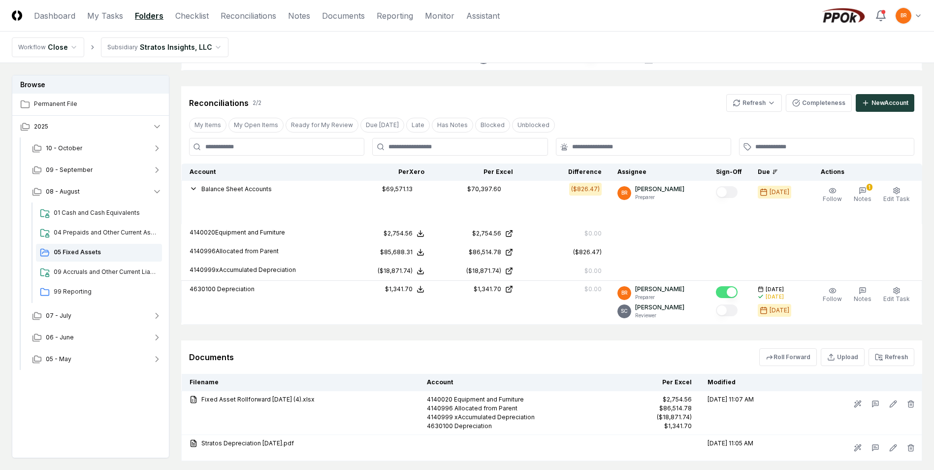 This screenshot has height=470, width=934. I want to click on a: Checklist, so click(192, 16).